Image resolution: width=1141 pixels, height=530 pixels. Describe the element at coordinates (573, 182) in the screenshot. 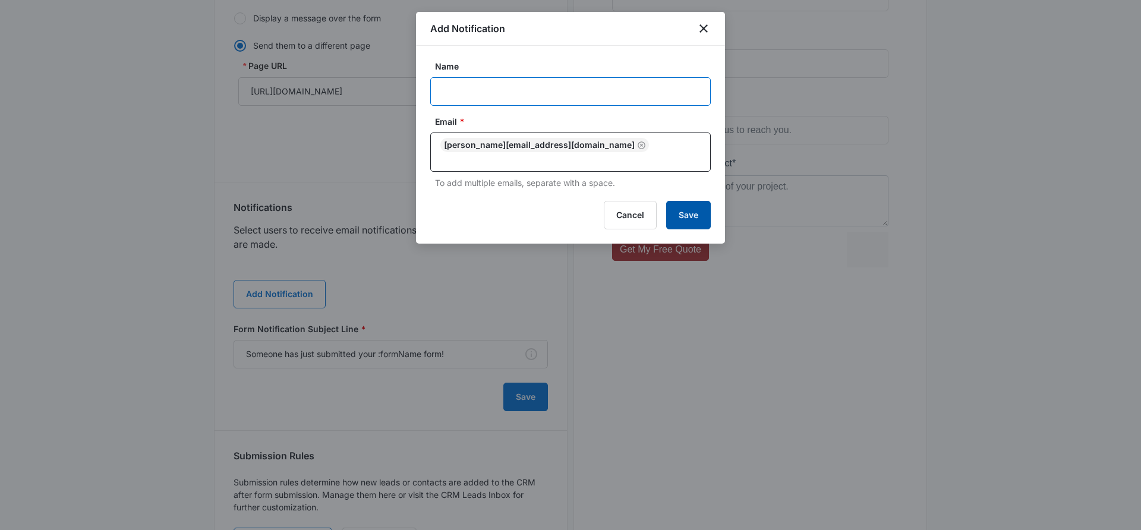

I see `p: To add multiple emails, separate with a space.` at that location.